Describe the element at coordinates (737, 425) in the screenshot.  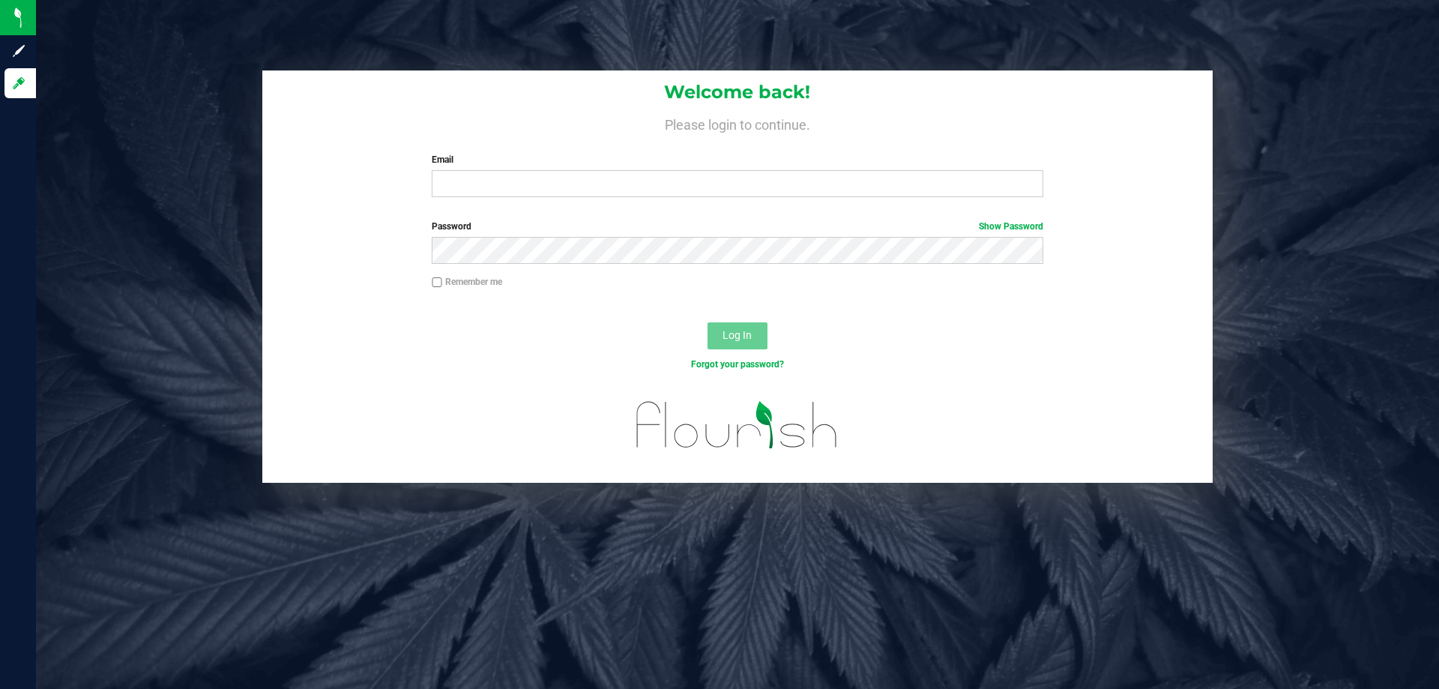
I see `img: flourish_logo.svg` at that location.